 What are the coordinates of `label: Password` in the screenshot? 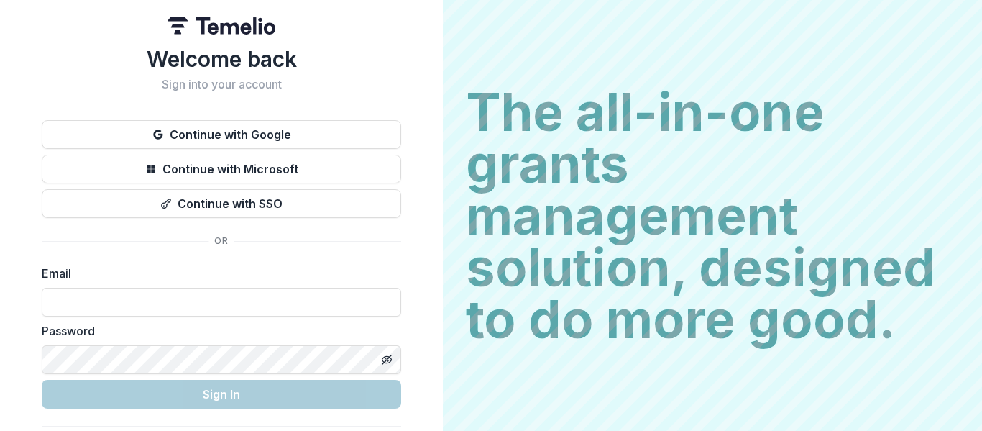 It's located at (217, 331).